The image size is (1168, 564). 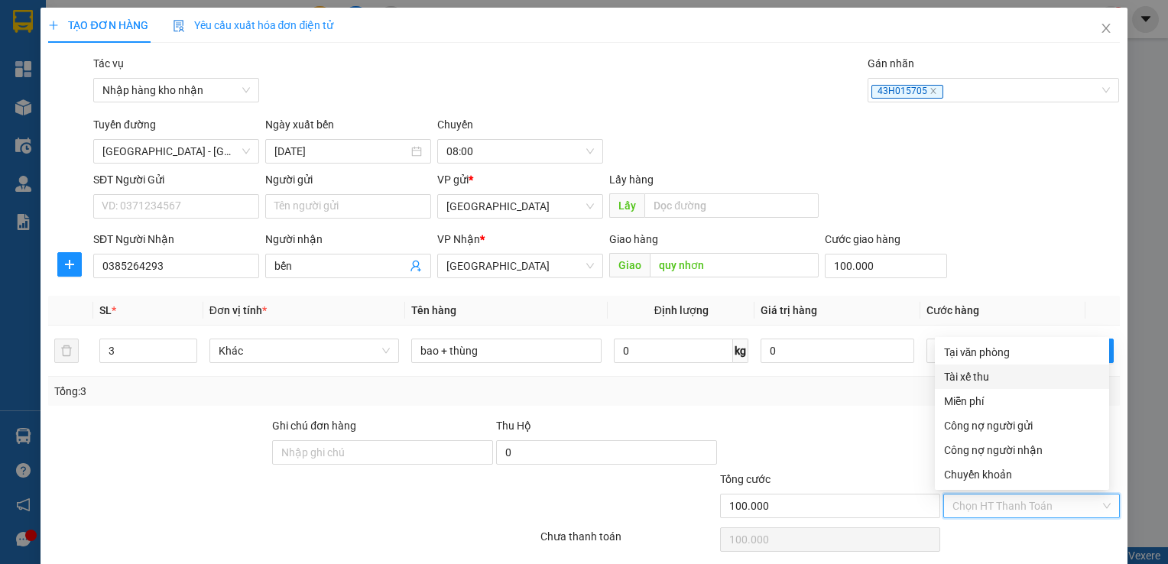 I want to click on span: Đơn vị tính, so click(x=238, y=310).